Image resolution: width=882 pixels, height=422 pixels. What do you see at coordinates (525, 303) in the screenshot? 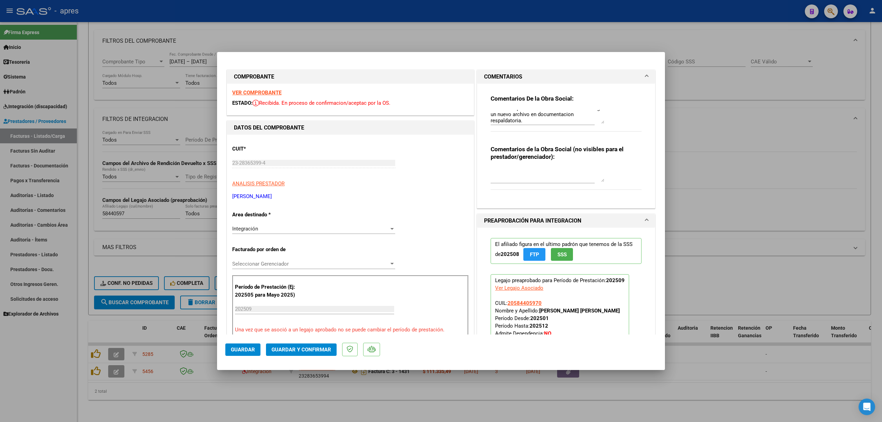
I see `span: 20584405970` at bounding box center [525, 303].